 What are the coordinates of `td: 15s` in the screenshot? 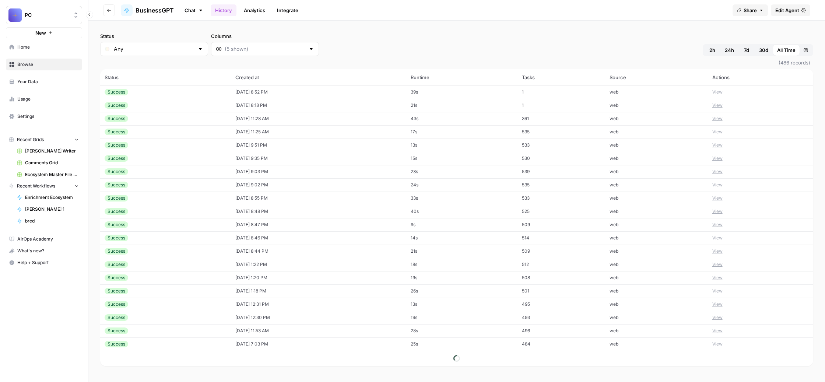 It's located at (462, 158).